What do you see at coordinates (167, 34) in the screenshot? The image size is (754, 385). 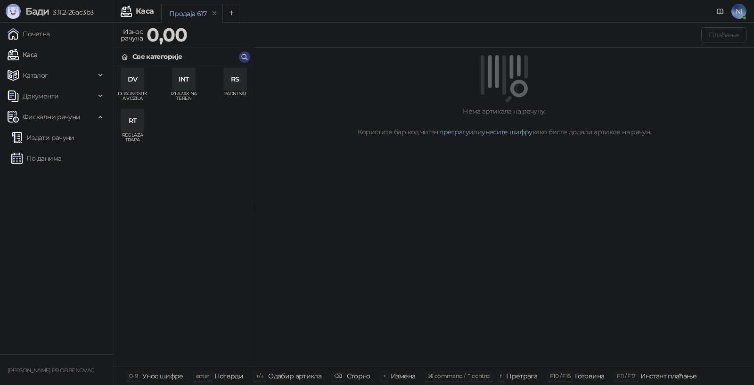 I see `strong: 0,00` at bounding box center [167, 34].